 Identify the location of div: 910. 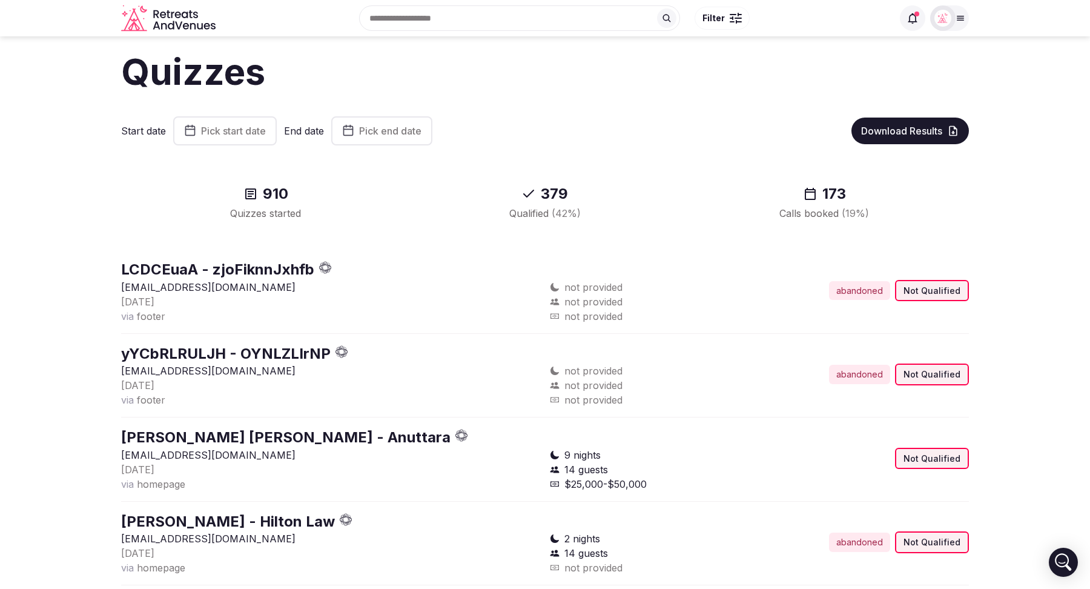
(265, 194).